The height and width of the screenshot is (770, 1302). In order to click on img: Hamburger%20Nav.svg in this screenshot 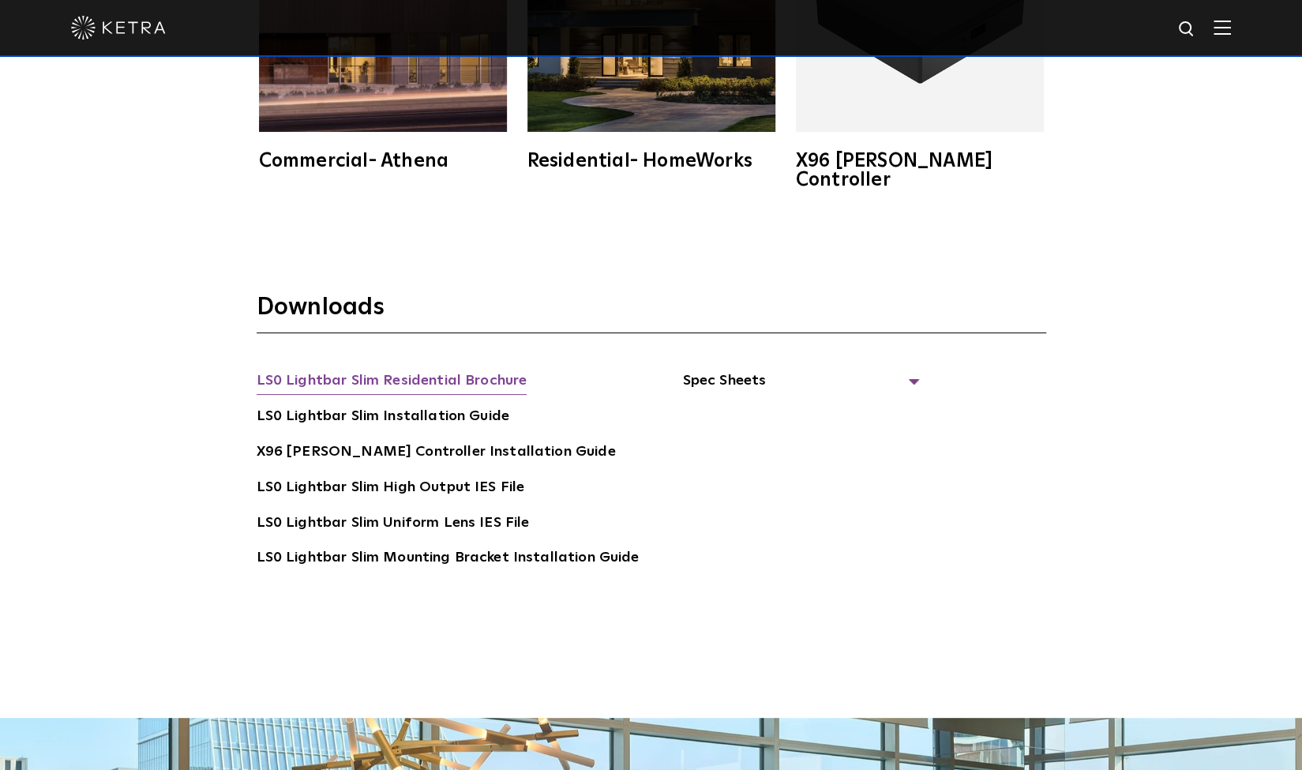, I will do `click(1222, 27)`.